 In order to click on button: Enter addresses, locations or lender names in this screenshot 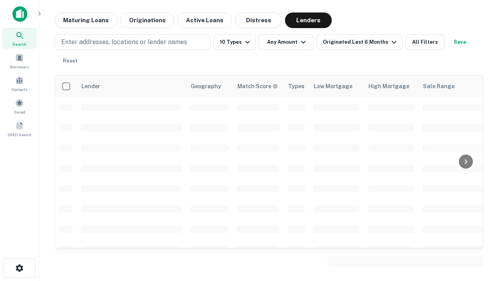, I will do `click(133, 42)`.